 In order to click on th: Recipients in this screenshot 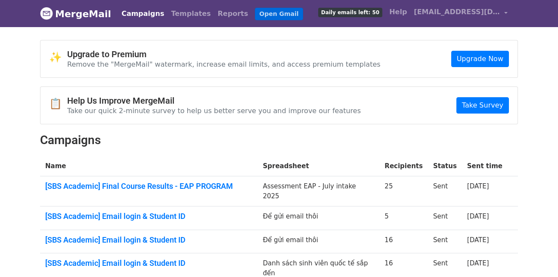, I will do `click(404, 166)`.